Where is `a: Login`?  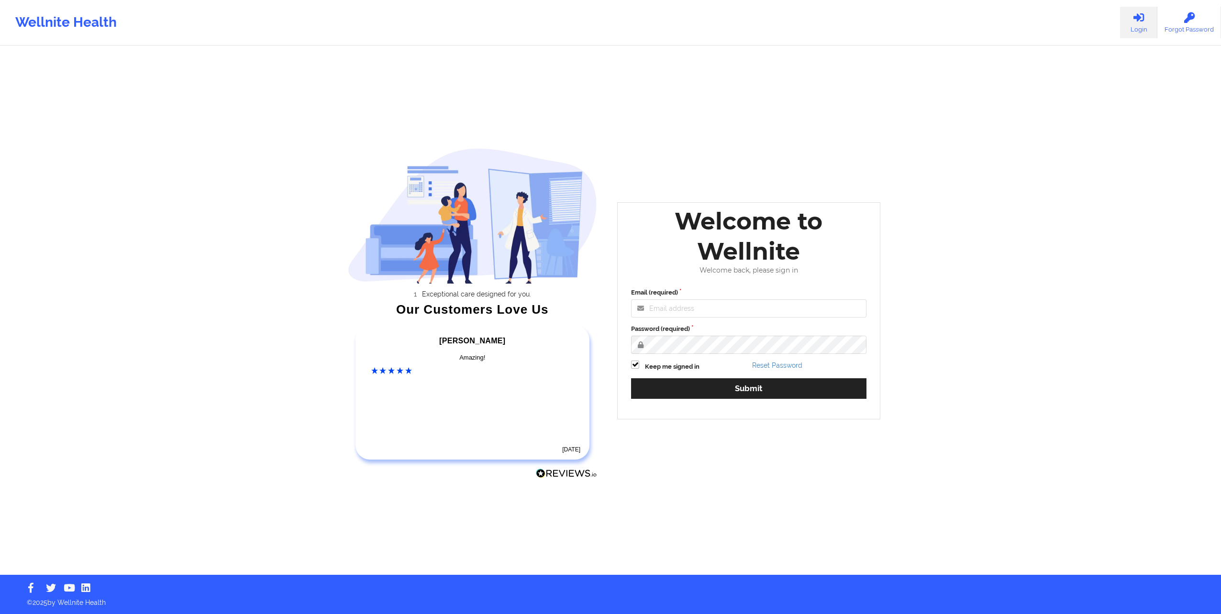
a: Login is located at coordinates (1139, 22).